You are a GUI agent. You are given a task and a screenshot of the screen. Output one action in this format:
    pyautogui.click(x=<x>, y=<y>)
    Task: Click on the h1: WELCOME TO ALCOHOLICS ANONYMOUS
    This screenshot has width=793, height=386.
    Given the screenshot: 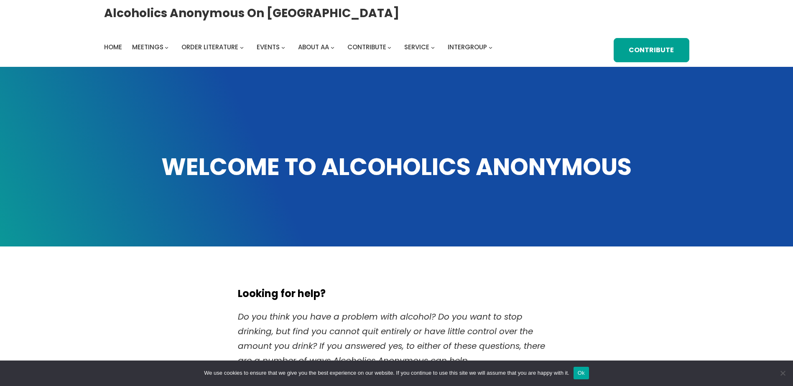 What is the action you would take?
    pyautogui.click(x=397, y=167)
    